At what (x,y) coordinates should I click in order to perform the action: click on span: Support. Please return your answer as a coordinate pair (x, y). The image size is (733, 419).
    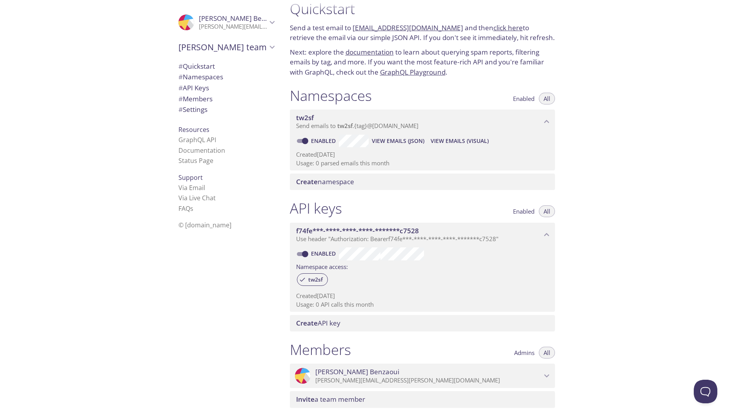
    Looking at the image, I should click on (191, 177).